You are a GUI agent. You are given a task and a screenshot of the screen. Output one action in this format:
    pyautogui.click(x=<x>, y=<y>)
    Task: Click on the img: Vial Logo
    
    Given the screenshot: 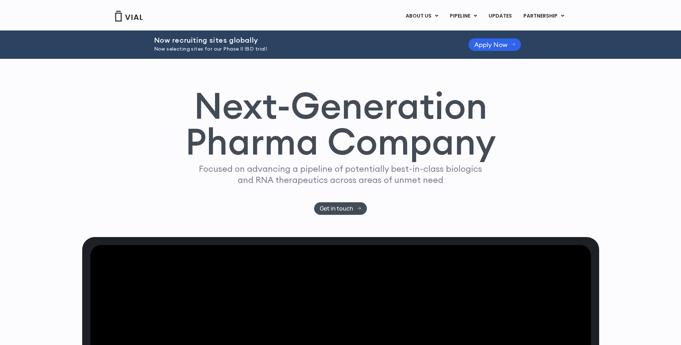 What is the action you would take?
    pyautogui.click(x=129, y=16)
    